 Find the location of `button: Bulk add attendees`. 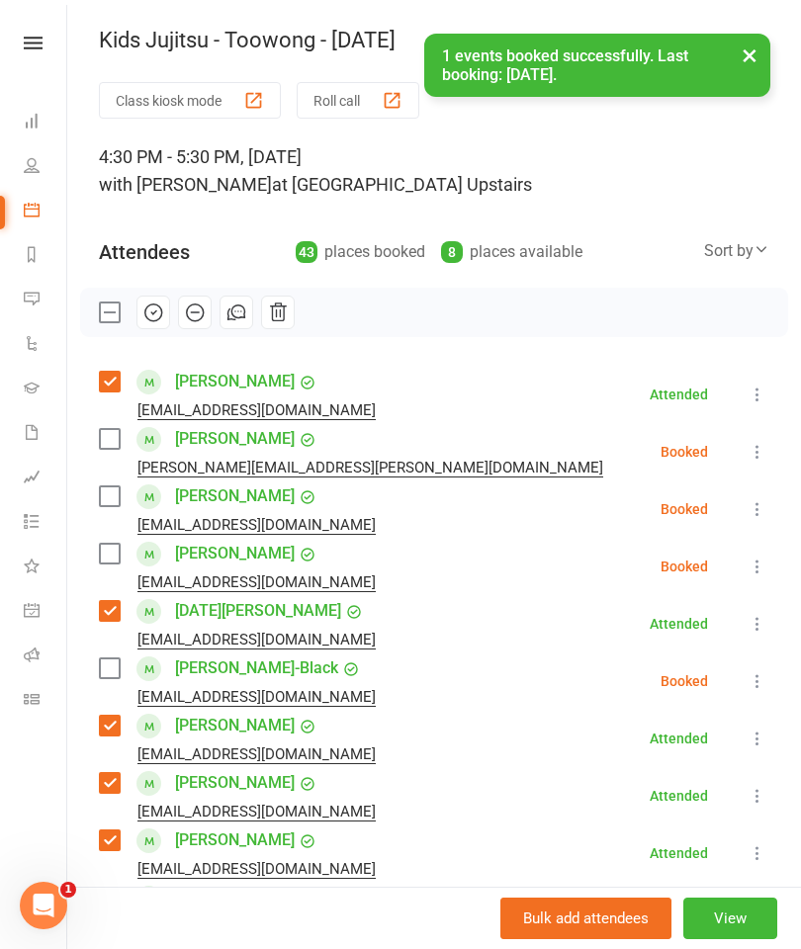

button: Bulk add attendees is located at coordinates (585, 918).